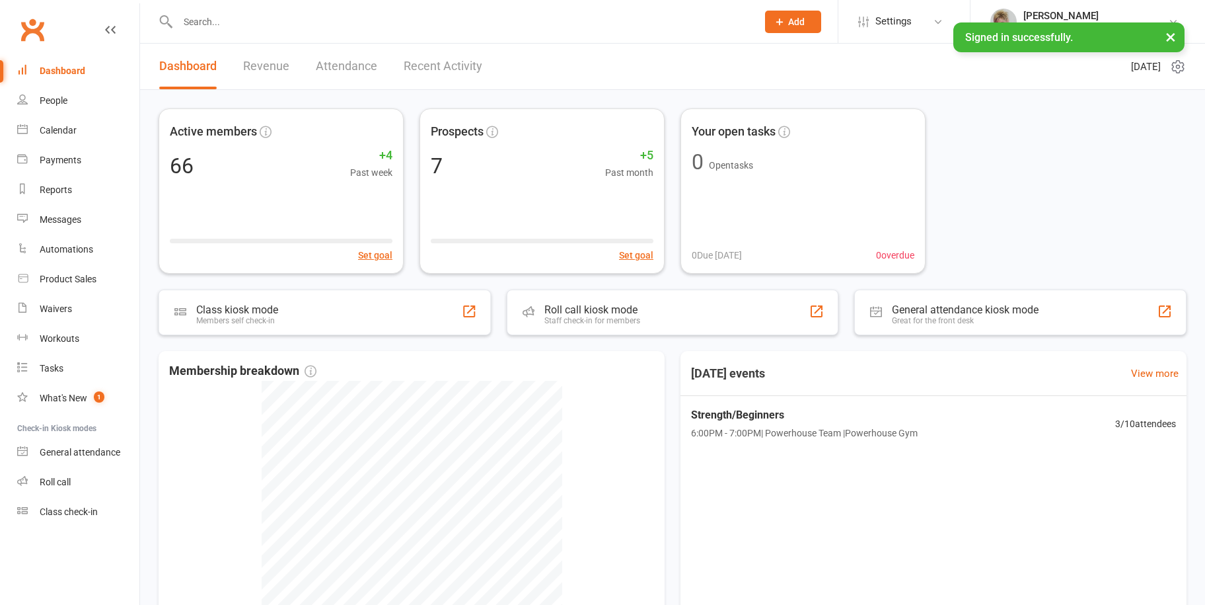 This screenshot has height=605, width=1205. What do you see at coordinates (78, 219) in the screenshot?
I see `a: Messages` at bounding box center [78, 219].